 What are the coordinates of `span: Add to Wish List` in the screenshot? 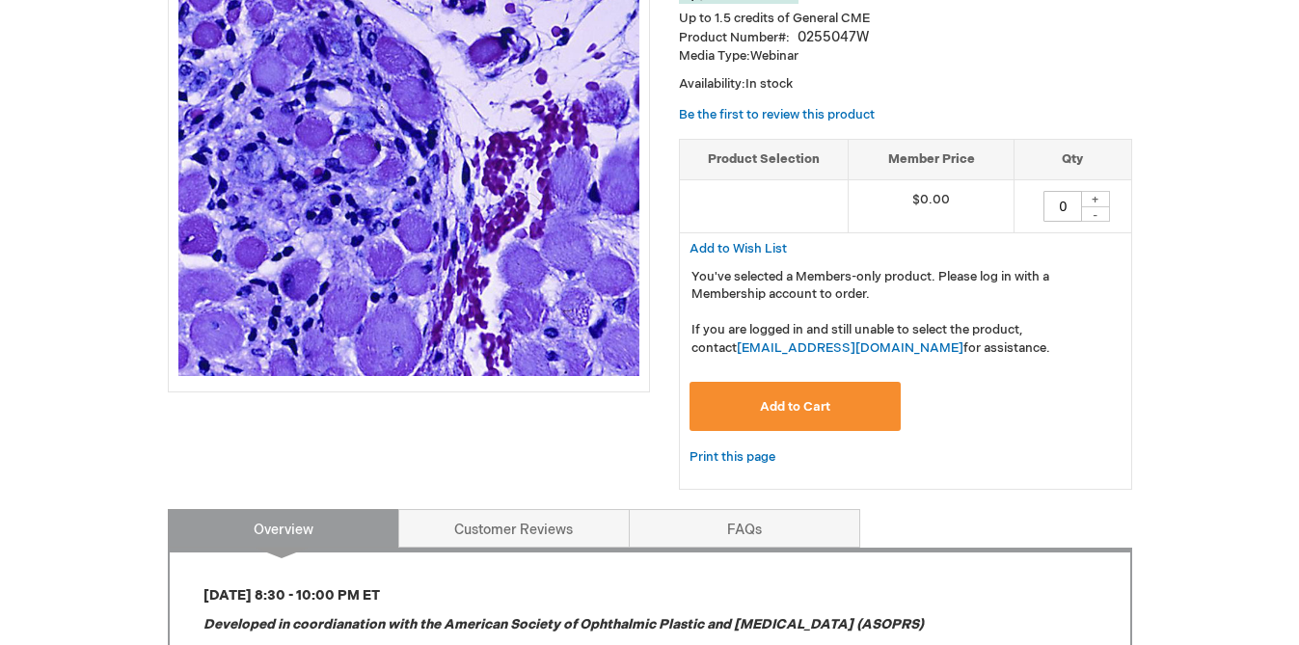 It's located at (738, 249).